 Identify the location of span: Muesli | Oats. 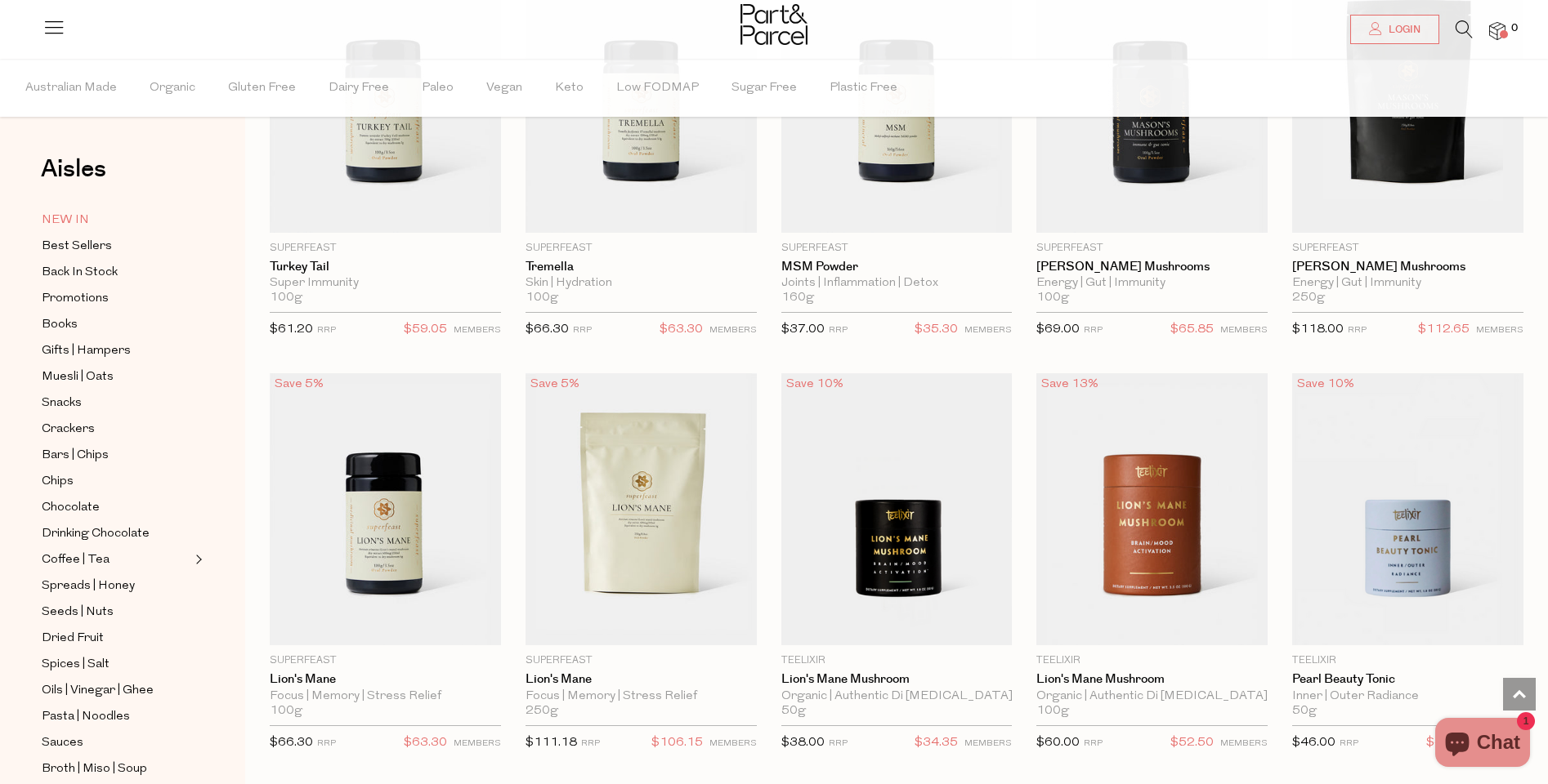
(77, 377).